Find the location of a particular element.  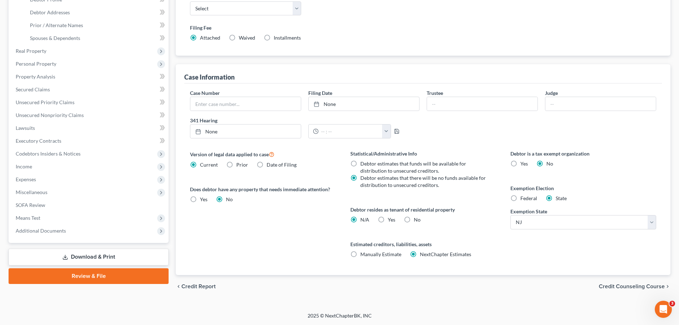

label: Judge is located at coordinates (552, 93).